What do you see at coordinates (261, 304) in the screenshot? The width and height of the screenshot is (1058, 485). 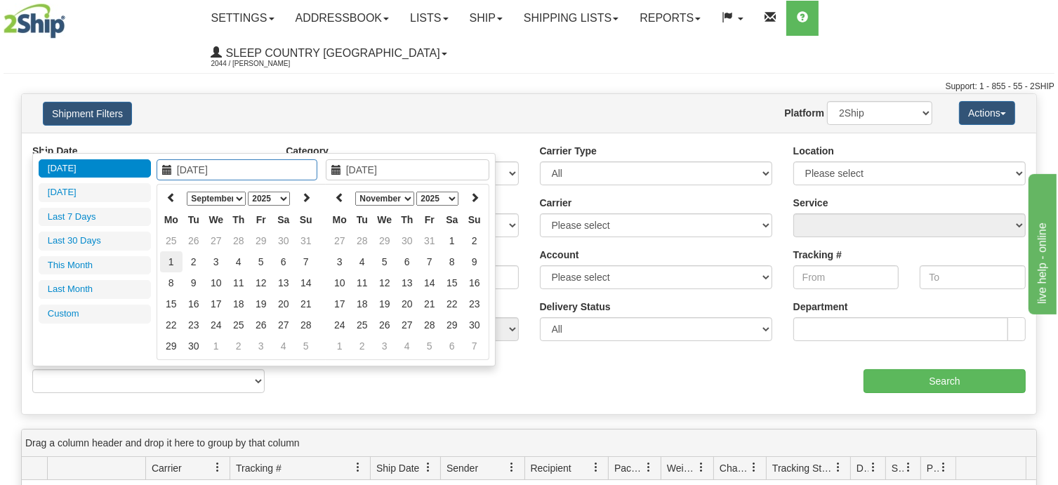 I see `td: 19` at bounding box center [261, 304].